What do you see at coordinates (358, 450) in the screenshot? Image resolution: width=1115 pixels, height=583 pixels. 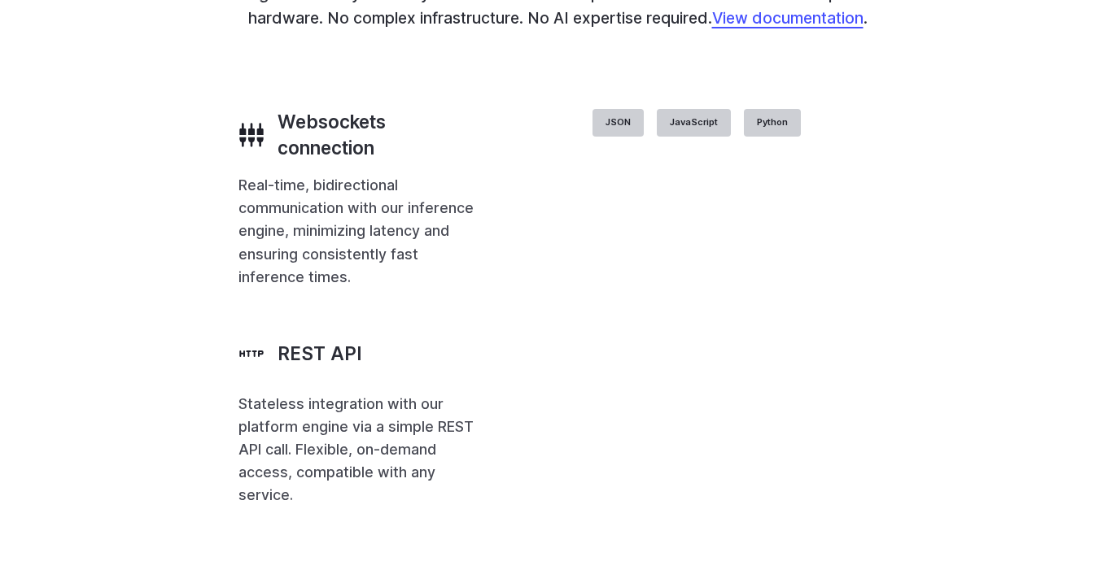 I see `p: Stateless integration with our platform engine via a simple REST API call. Flexible, on-demand ac...` at bounding box center [358, 450].